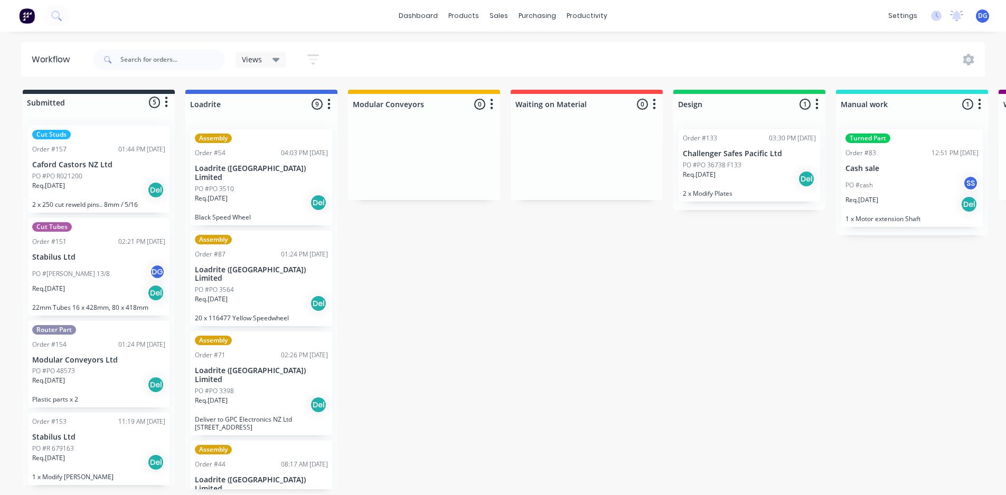 The height and width of the screenshot is (495, 1006). What do you see at coordinates (99, 307) in the screenshot?
I see `p: 22mm Tubes 16 x 428mm, 80 x 418mm` at bounding box center [99, 307].